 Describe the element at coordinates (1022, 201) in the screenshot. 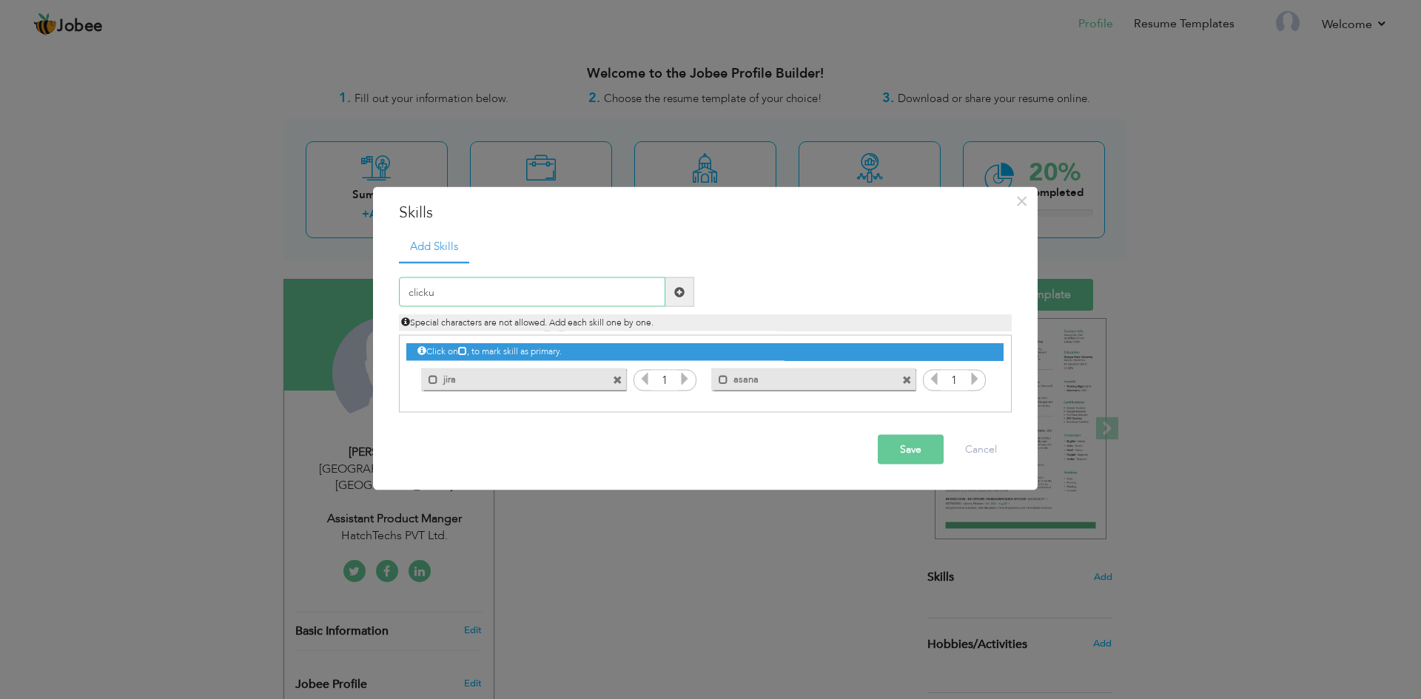

I see `button: Close` at that location.